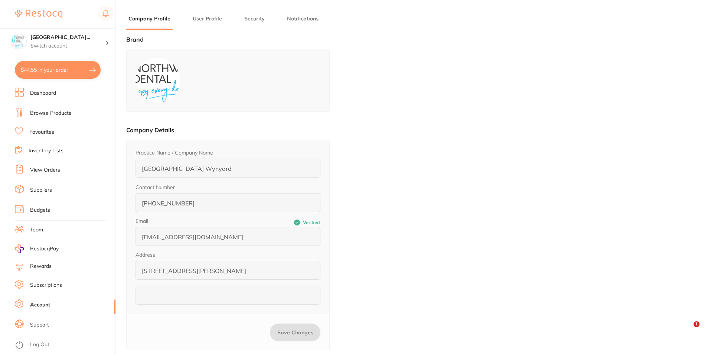  I want to click on a: Browse Products, so click(51, 113).